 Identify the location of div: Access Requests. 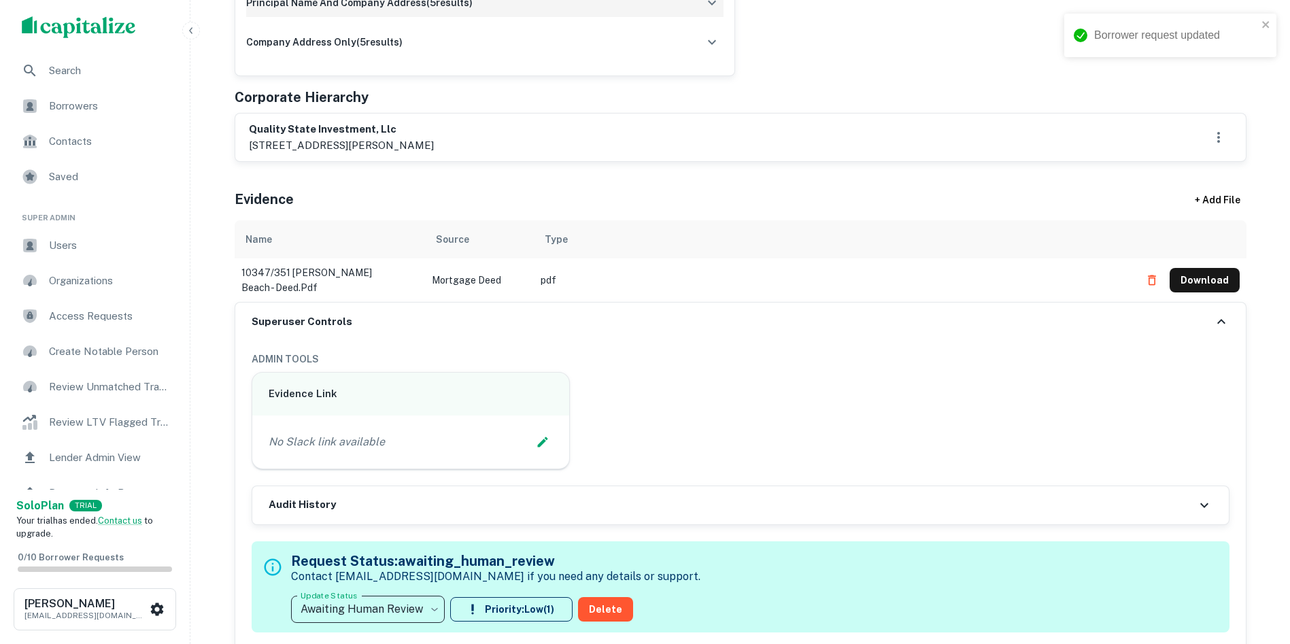
(95, 316).